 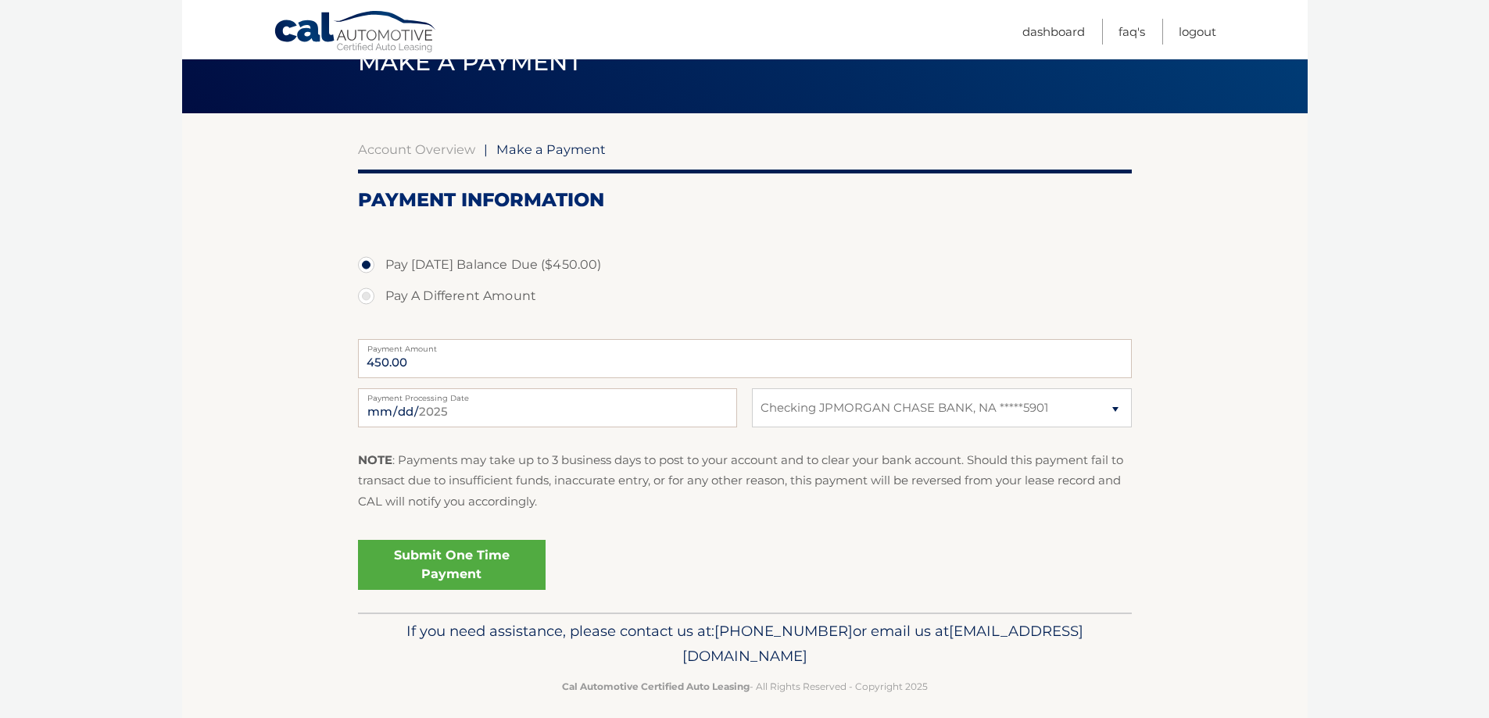 I want to click on label: Payment Amount, so click(x=745, y=346).